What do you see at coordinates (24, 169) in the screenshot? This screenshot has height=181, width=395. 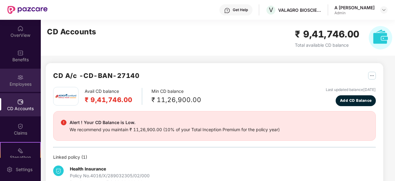 I see `div: Settings` at bounding box center [24, 169].